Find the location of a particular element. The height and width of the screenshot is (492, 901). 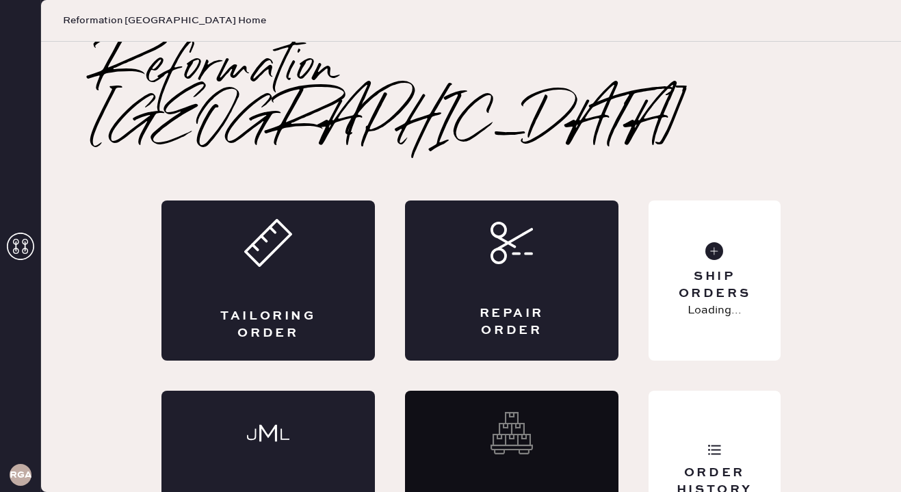

h3: RGA is located at coordinates (21, 475).